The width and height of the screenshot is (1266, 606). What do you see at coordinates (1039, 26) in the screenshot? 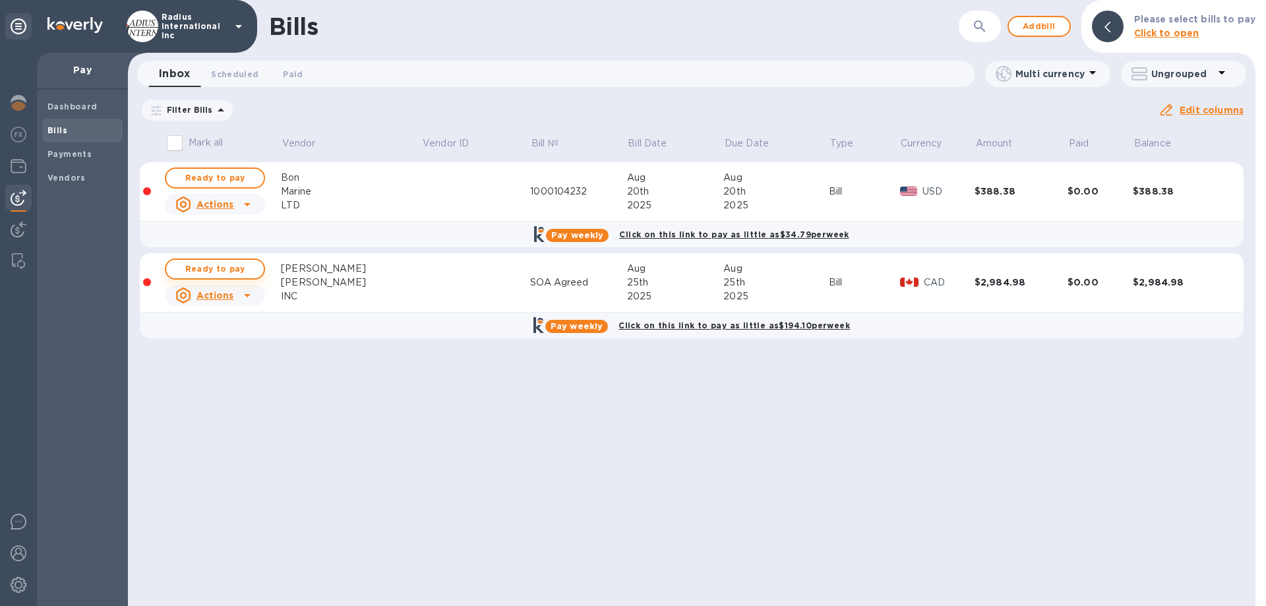
I see `span: Add bill` at bounding box center [1039, 26].